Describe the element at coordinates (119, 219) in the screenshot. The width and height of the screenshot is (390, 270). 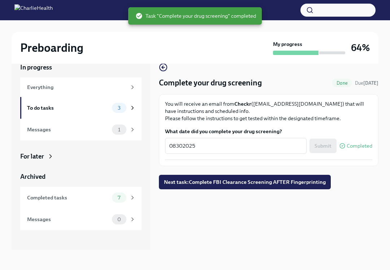
I see `span: 0` at that location.